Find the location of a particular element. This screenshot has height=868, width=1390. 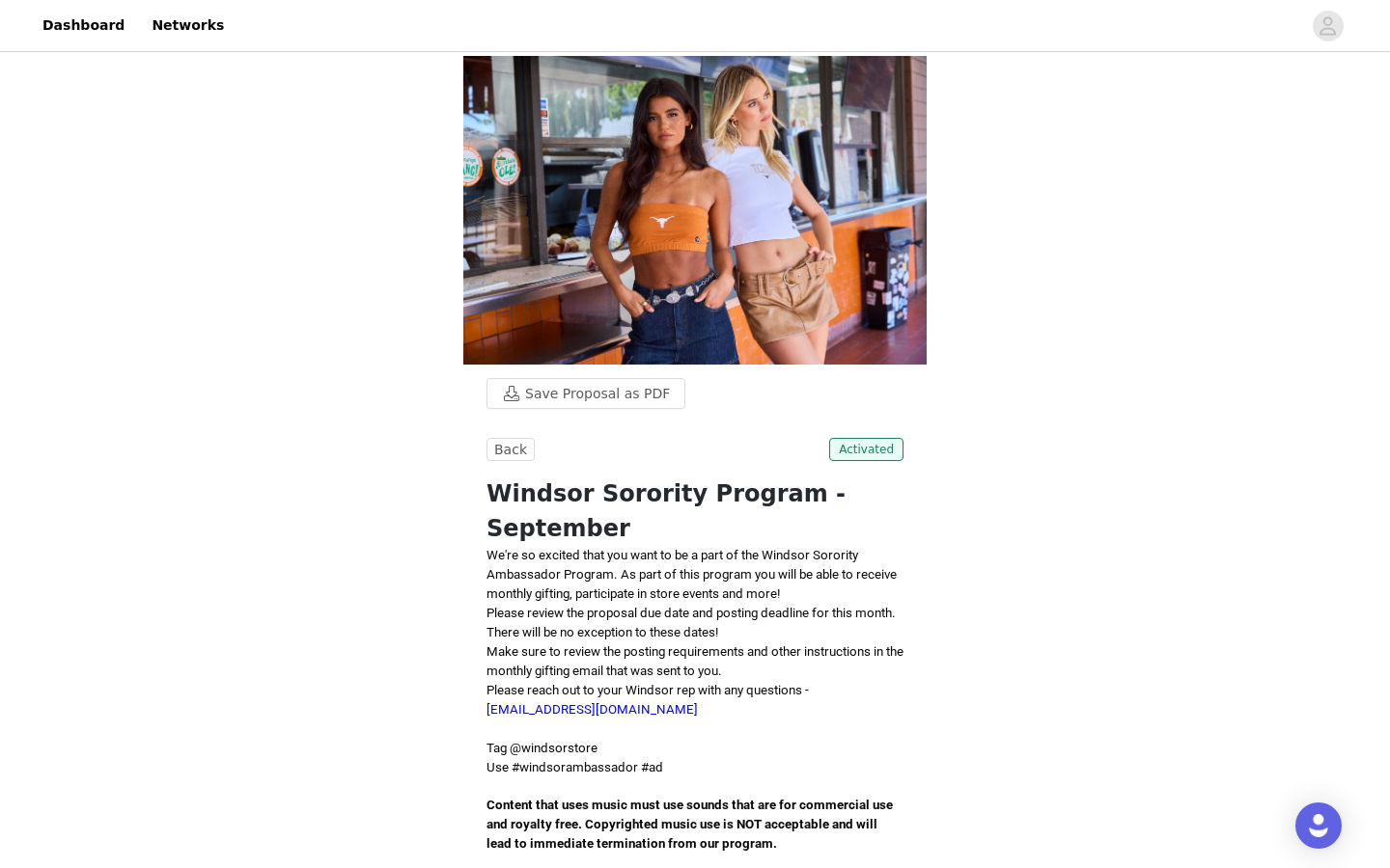

span: We're so excited that you want to be a part of the Windsor Sorority Ambassador Program. As part o... is located at coordinates (691, 574).